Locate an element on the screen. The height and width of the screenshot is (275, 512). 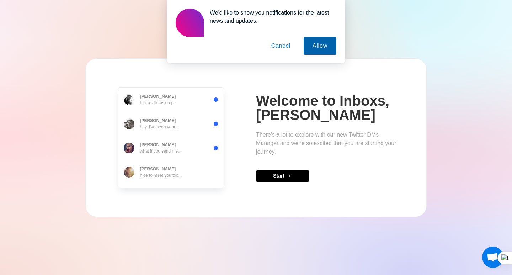
img: notification icon is located at coordinates (190, 23).